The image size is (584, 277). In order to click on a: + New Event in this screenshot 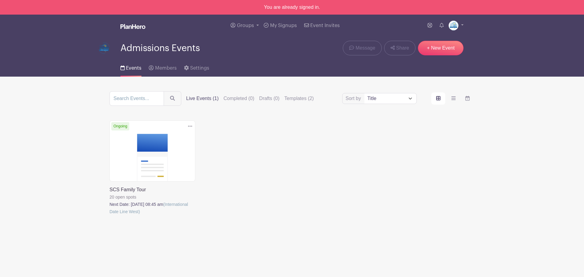, I will do `click(441, 48)`.